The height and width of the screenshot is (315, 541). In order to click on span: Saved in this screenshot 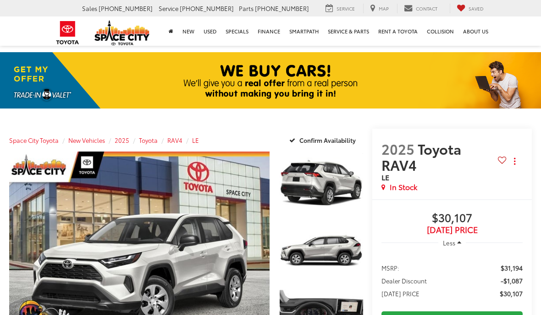, I will do `click(476, 8)`.